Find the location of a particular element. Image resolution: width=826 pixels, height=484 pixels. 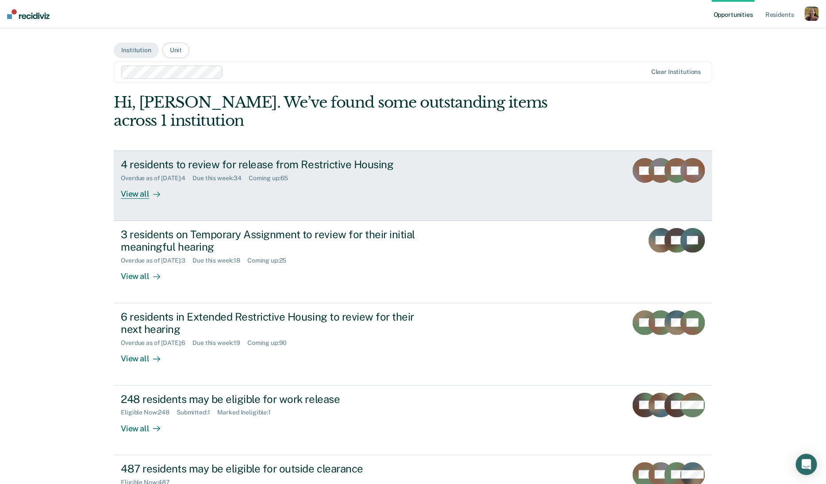

a: 248 residents may be eligible for work releaseEligible Now:248Submitted:1Marked Ineligible:1View all is located at coordinates (413, 420).